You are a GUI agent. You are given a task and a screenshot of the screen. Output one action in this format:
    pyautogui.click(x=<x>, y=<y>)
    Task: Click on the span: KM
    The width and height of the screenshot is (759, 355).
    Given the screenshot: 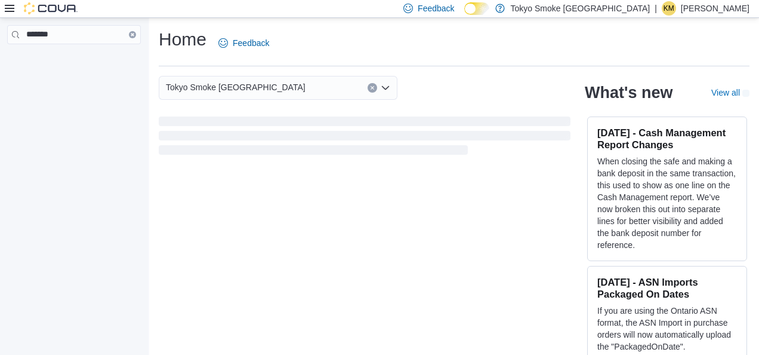 What is the action you would take?
    pyautogui.click(x=669, y=8)
    